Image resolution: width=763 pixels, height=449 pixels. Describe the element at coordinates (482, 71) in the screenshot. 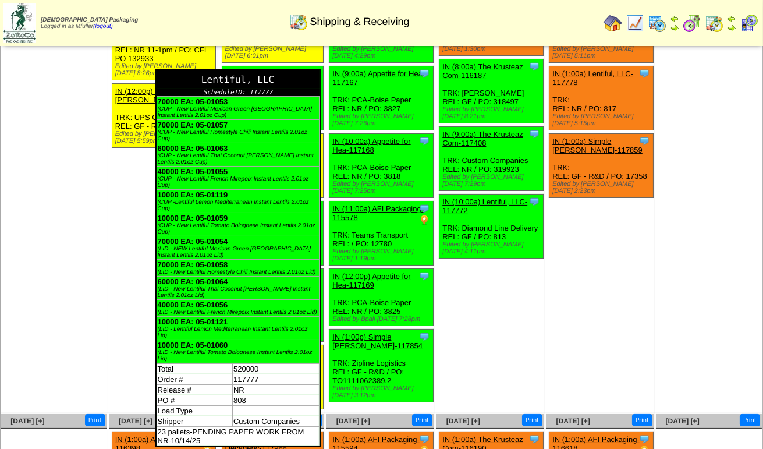

I see `a: IN (8:00a) The Krusteaz Com-116187` at that location.